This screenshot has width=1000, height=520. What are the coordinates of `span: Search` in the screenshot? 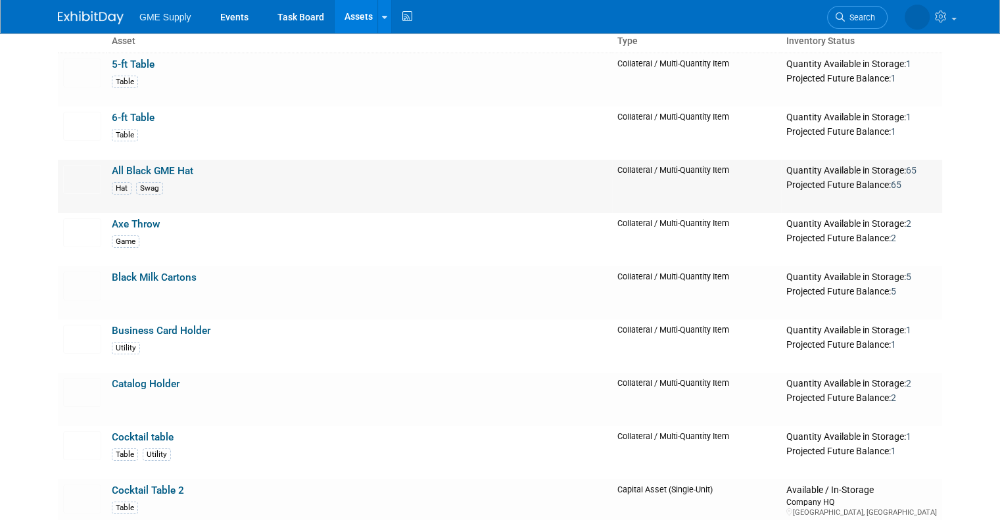 It's located at (860, 17).